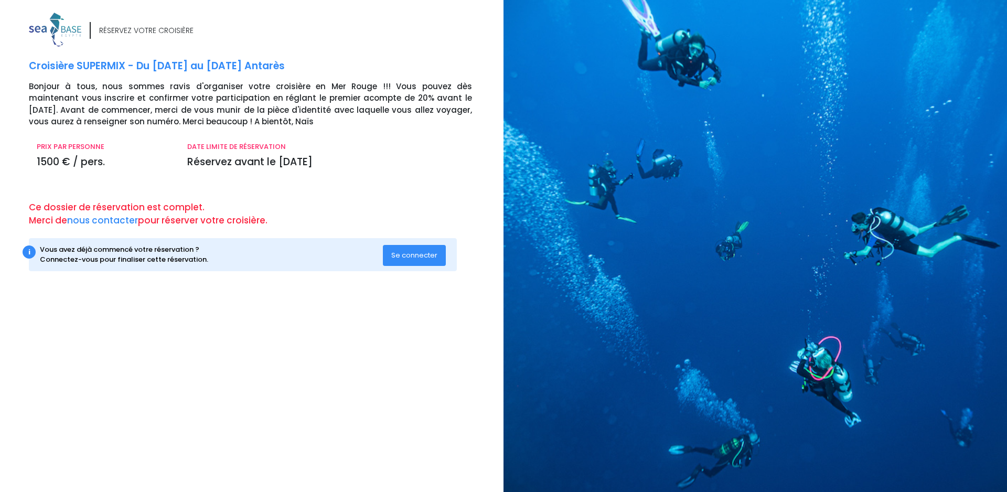 This screenshot has width=1007, height=492. Describe the element at coordinates (262, 214) in the screenshot. I see `p: Ce dossier de réservation est complet. Merci de pour réserver votre croisière.` at that location.